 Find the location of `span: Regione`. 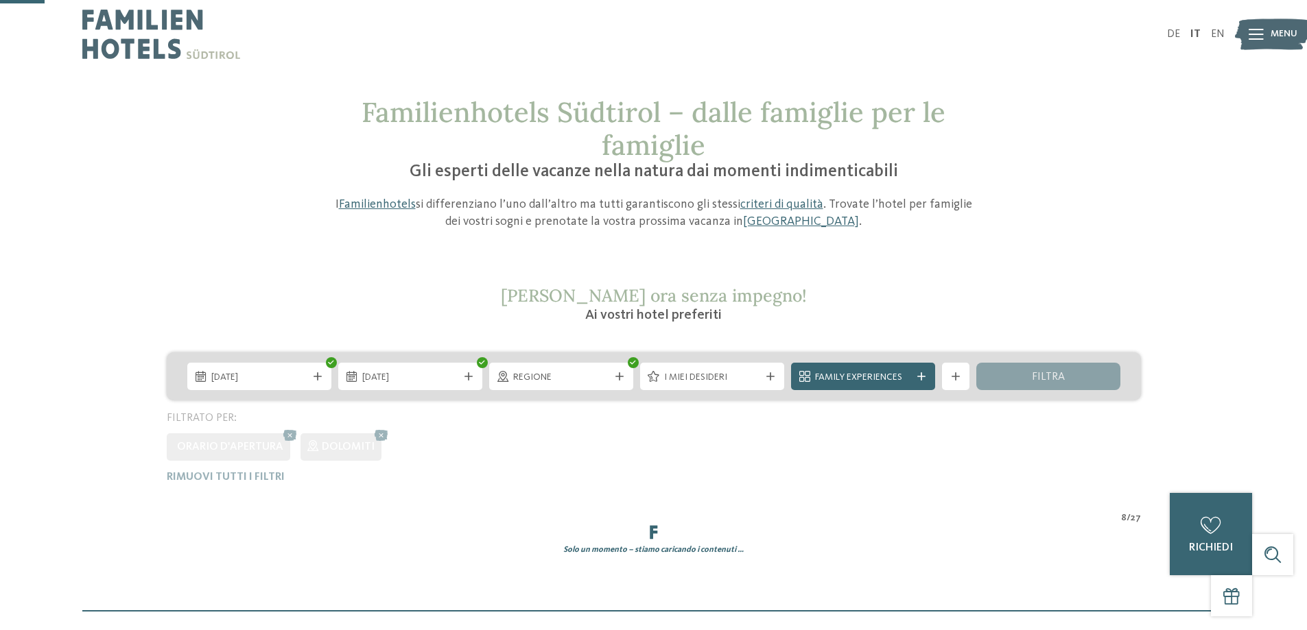

span: Regione is located at coordinates (561, 378).